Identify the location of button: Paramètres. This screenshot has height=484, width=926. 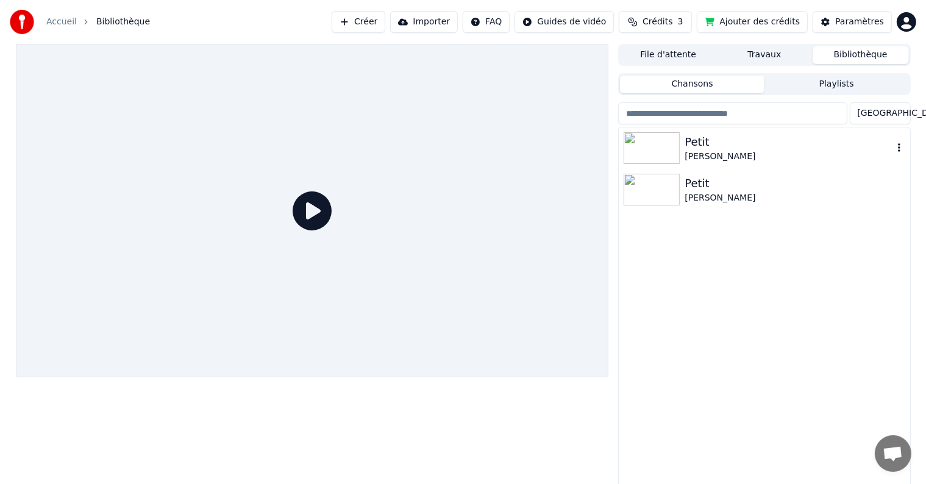
(852, 22).